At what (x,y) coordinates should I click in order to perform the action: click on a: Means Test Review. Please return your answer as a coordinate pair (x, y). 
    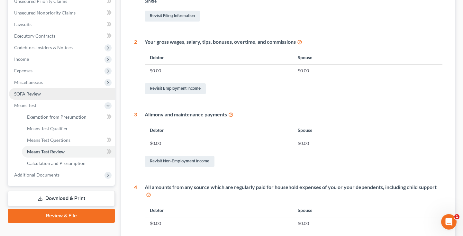
    Looking at the image, I should click on (68, 152).